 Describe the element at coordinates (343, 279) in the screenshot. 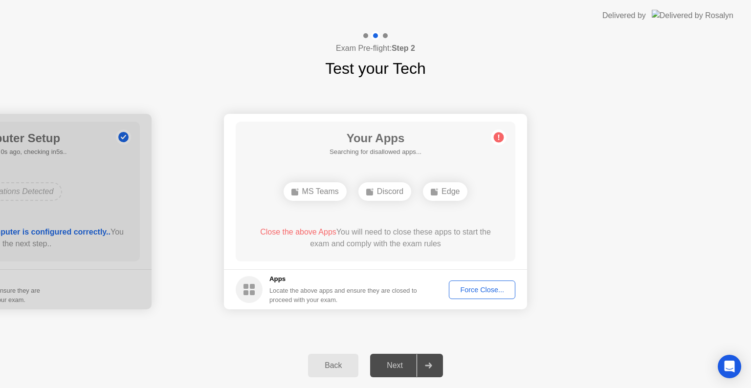

I see `h5: Apps` at that location.